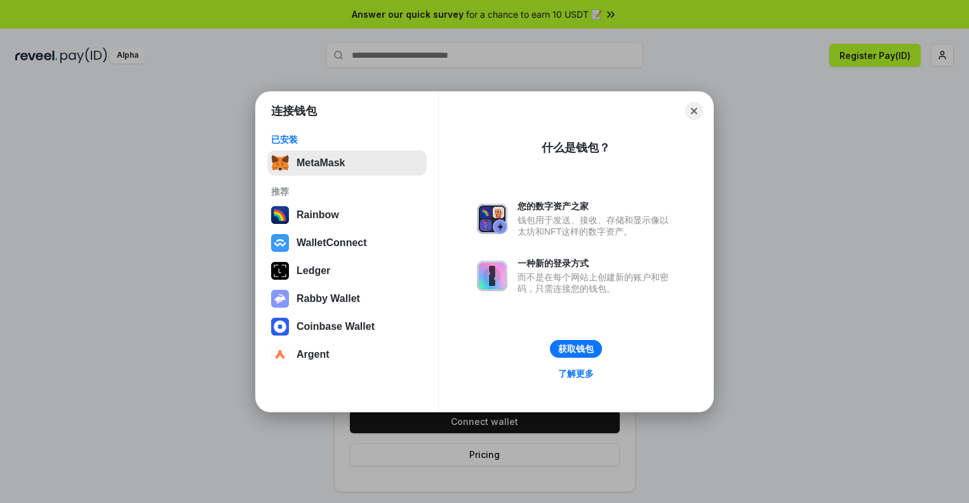 The image size is (969, 503). Describe the element at coordinates (328, 299) in the screenshot. I see `div: Rabby Wallet` at that location.